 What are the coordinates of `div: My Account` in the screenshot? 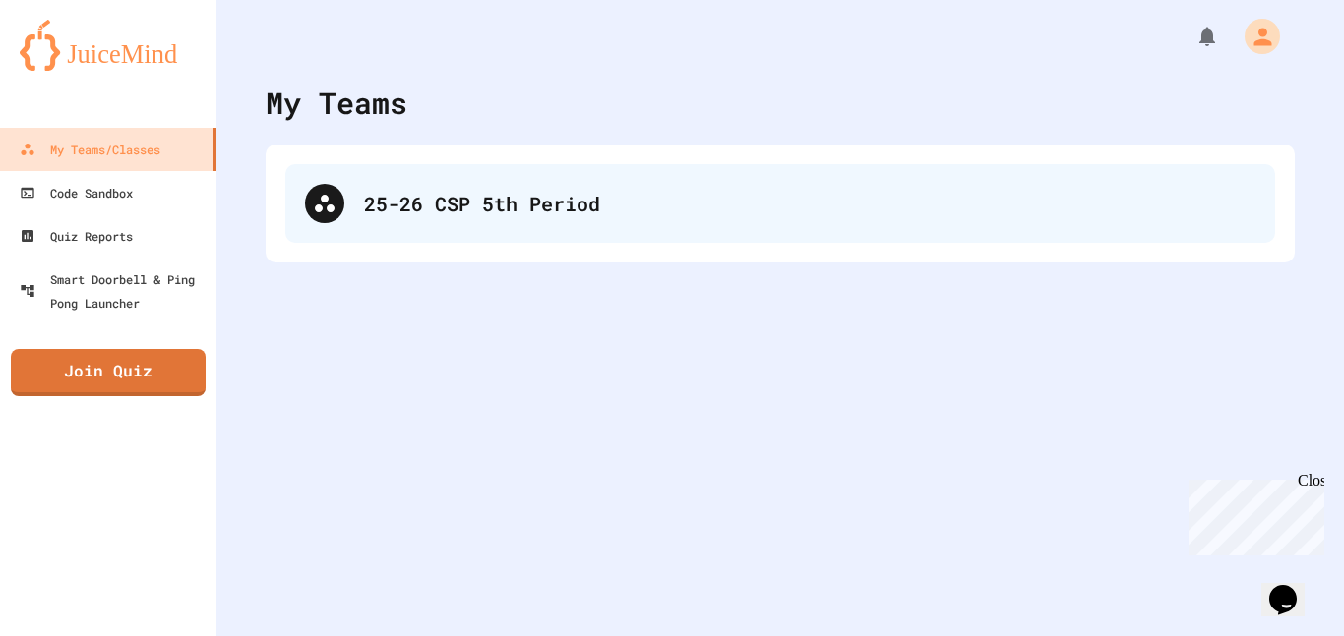 It's located at (1254, 36).